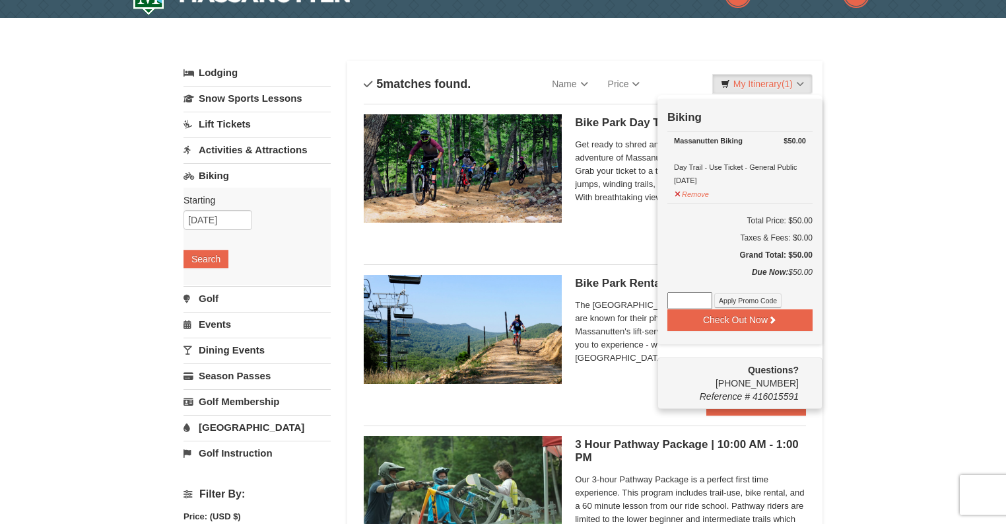  What do you see at coordinates (257, 298) in the screenshot?
I see `a: Golf` at bounding box center [257, 298].